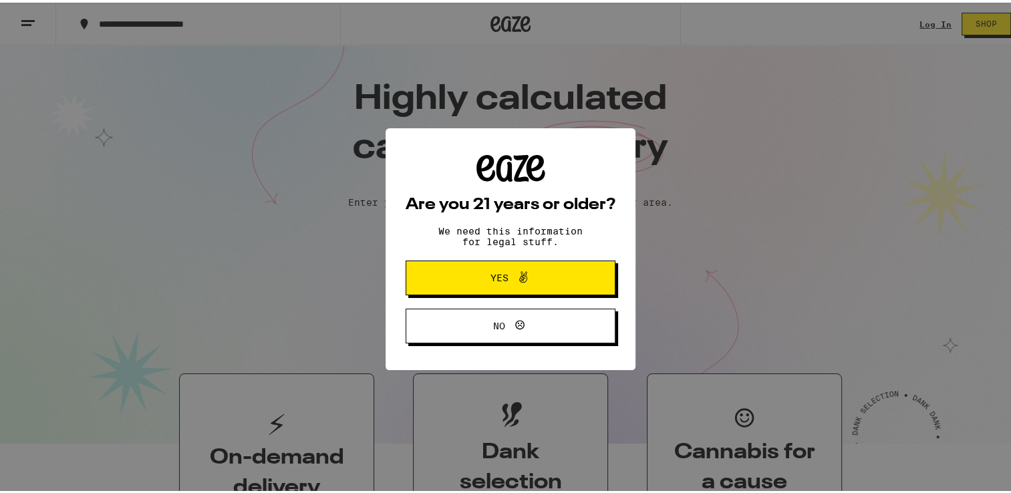  What do you see at coordinates (510, 234) in the screenshot?
I see `p: We need this information for legal stuff.` at bounding box center [510, 234].